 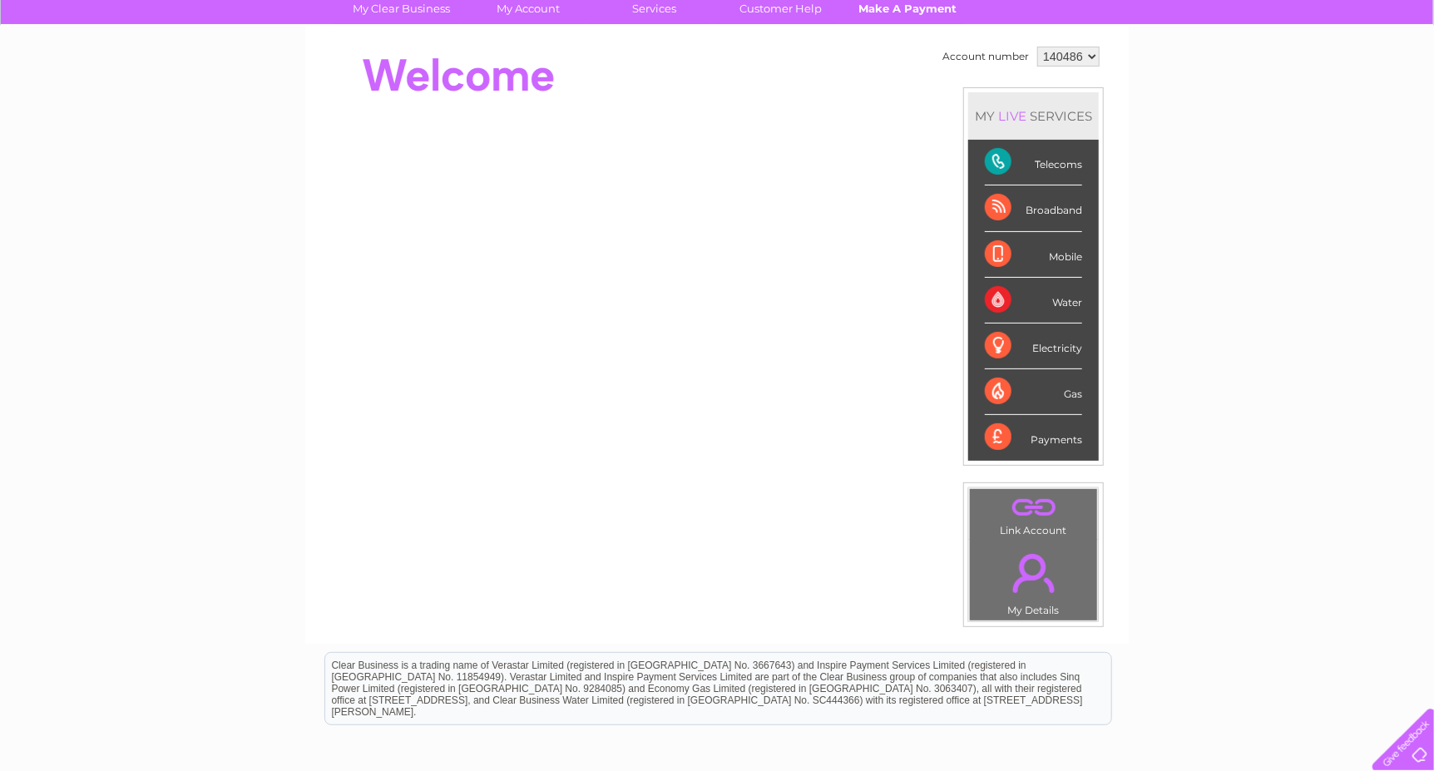 What do you see at coordinates (1157, 77) in the screenshot?
I see `a: Water` at bounding box center [1157, 77].